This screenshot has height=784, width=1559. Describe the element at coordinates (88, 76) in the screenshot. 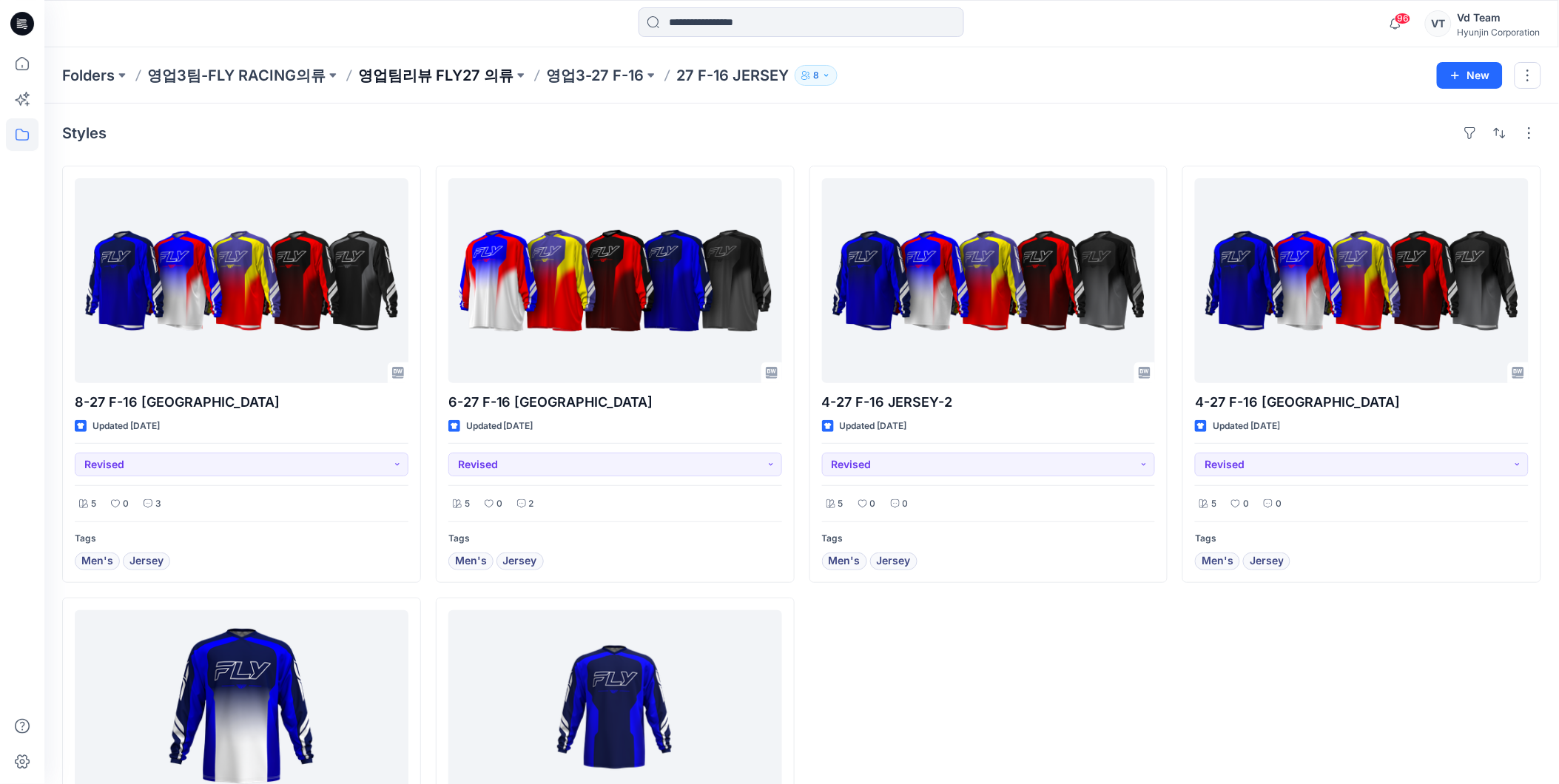

I see `a: Folders` at that location.